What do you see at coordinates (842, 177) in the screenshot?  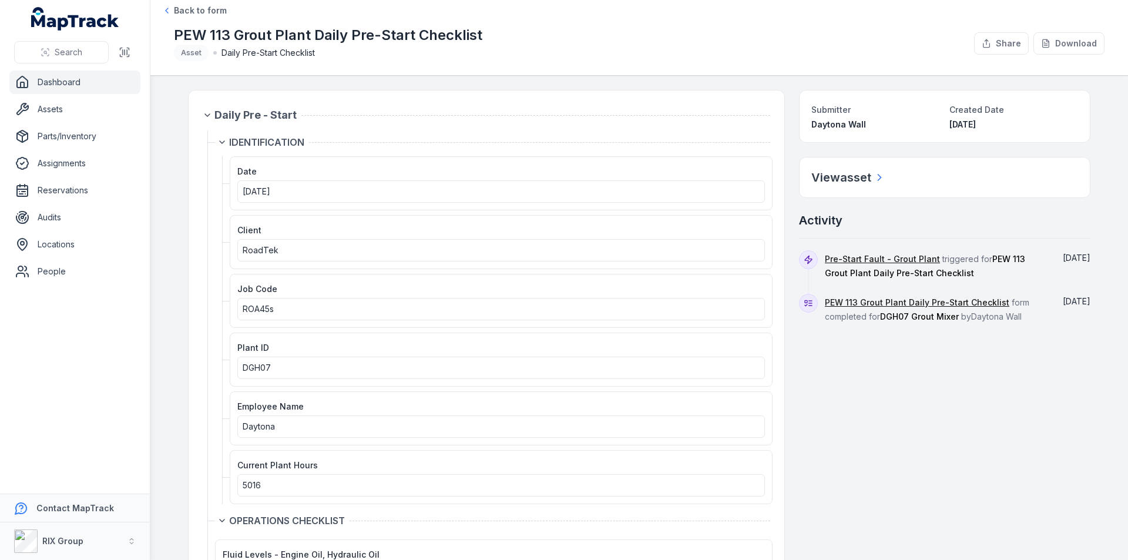 I see `h2: View asset` at bounding box center [842, 177].